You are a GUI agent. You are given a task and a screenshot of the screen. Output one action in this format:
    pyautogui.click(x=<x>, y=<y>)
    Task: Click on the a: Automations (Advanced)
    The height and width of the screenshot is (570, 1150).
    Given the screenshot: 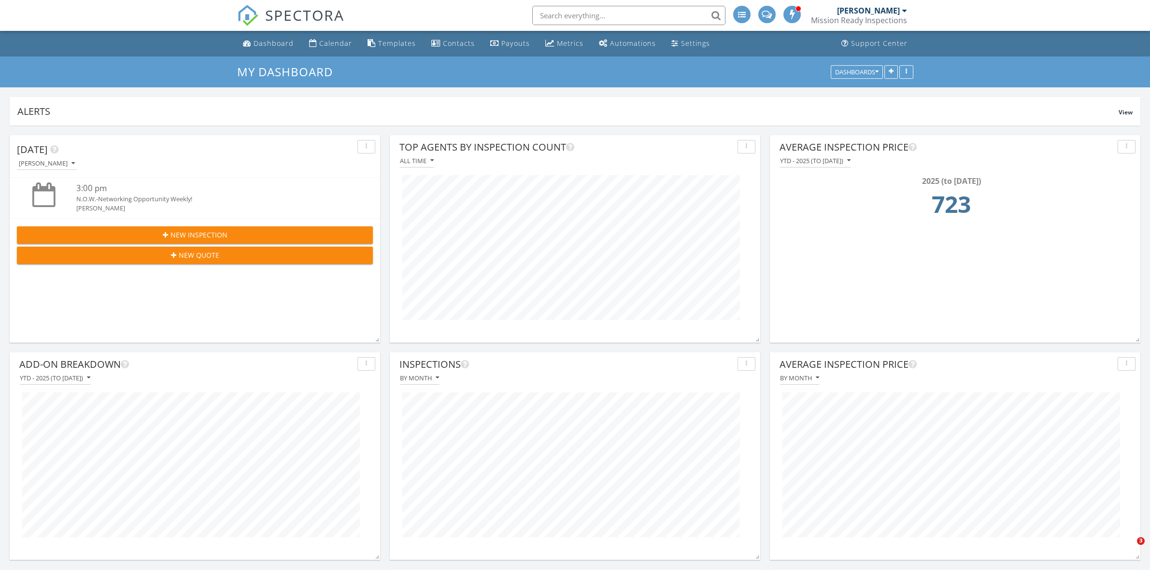 What is the action you would take?
    pyautogui.click(x=627, y=43)
    